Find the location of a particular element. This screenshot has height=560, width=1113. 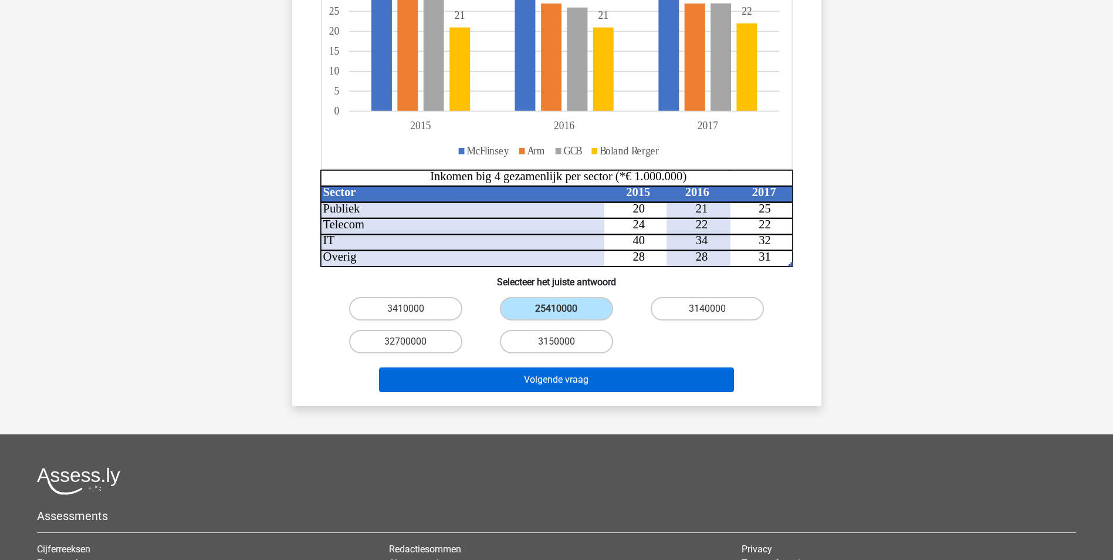

tspan: Inkomen big 4 gezamenlijk per sector (*€ 1.000.000) is located at coordinates (558, 176).